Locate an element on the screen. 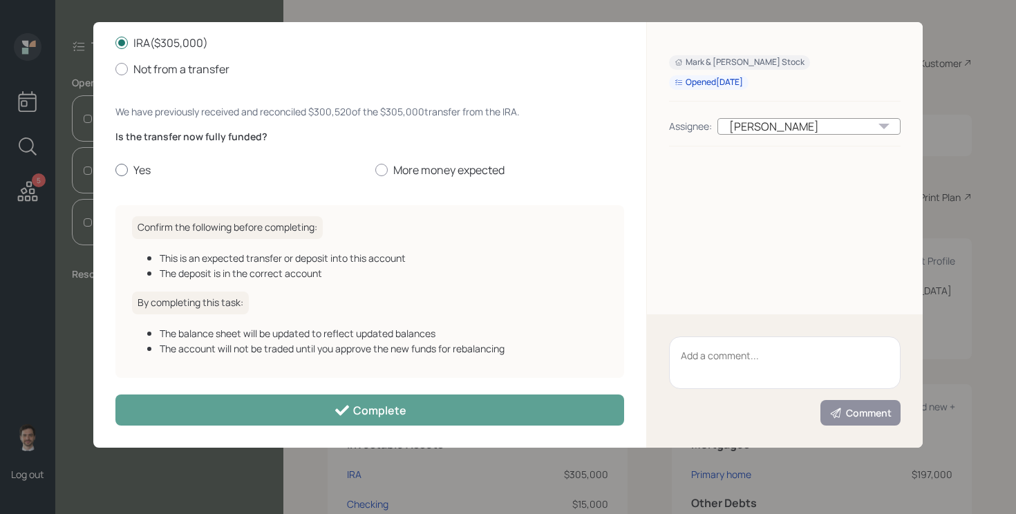 This screenshot has height=514, width=1016. button: Complete is located at coordinates (370, 410).